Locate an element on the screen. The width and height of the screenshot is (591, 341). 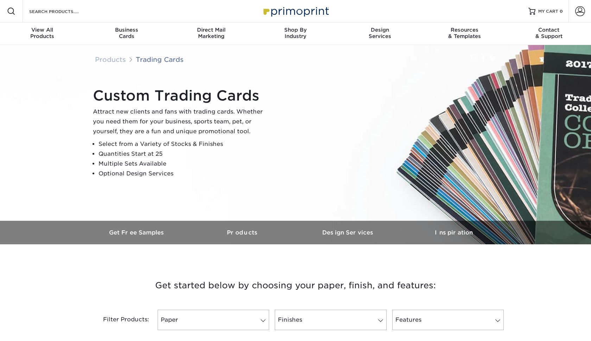
h3: Design Services is located at coordinates (348, 232).